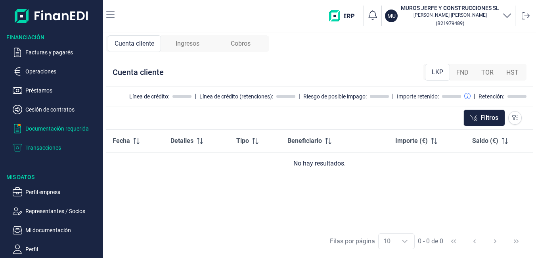  What do you see at coordinates (335, 96) in the screenshot?
I see `div: Riesgo de posible impago:` at bounding box center [335, 96].